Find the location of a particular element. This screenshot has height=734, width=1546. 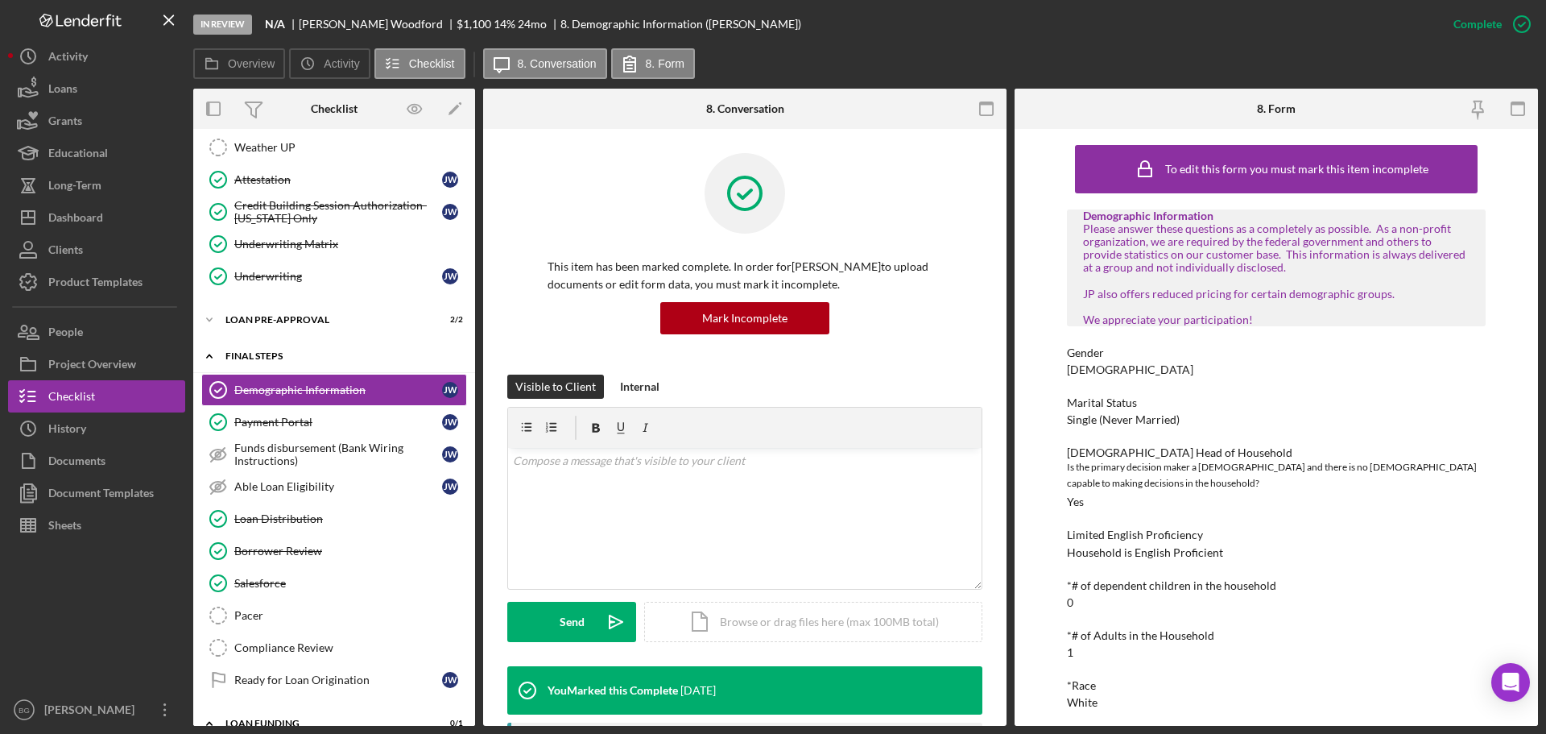

a: History is located at coordinates (97, 428).